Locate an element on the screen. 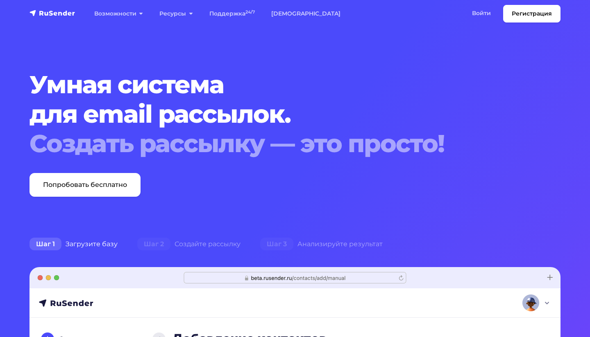 The width and height of the screenshot is (590, 337). sup: 24/7 is located at coordinates (250, 12).